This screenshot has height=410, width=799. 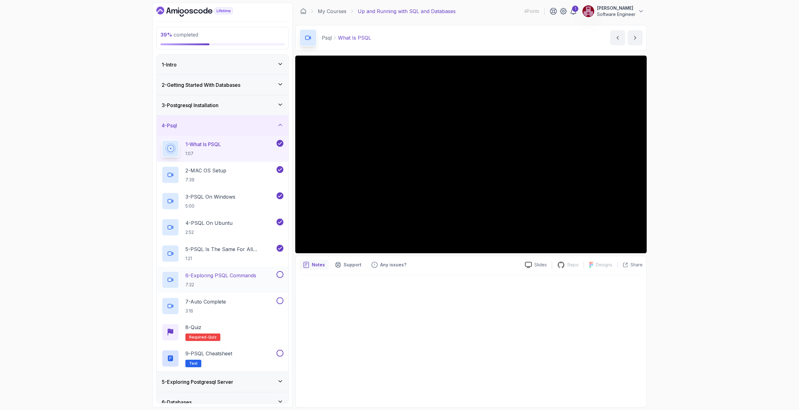 What do you see at coordinates (636, 265) in the screenshot?
I see `p: Share` at bounding box center [636, 265].